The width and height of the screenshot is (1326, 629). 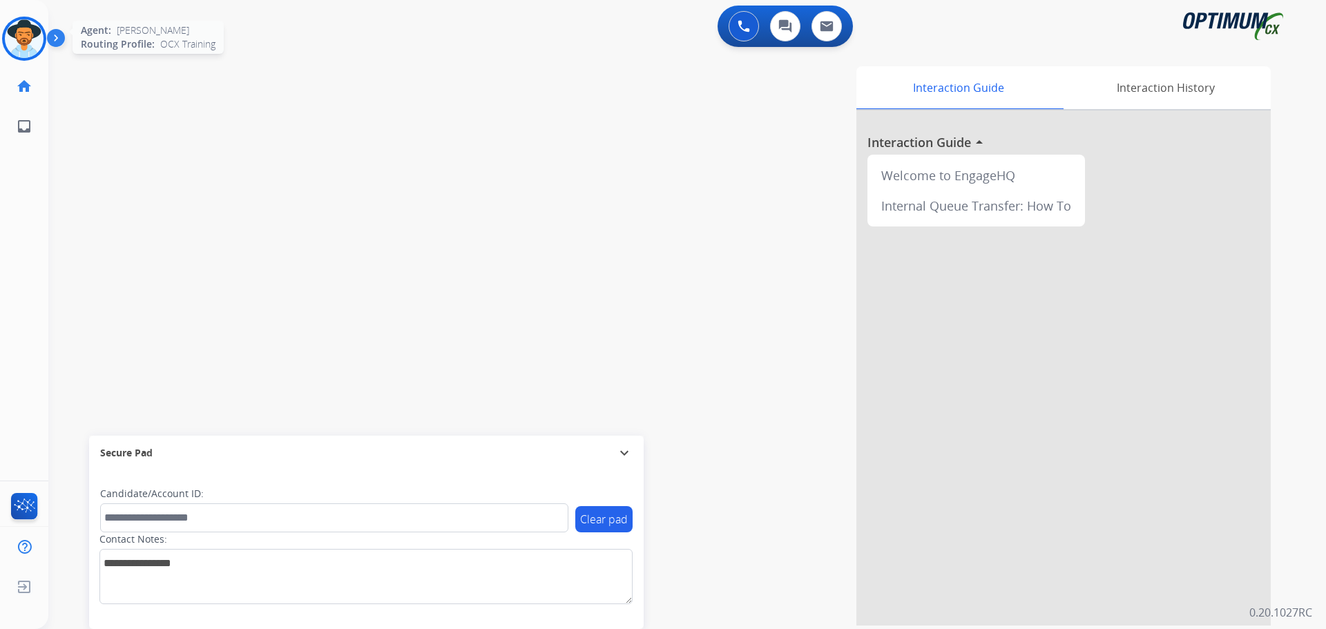 I want to click on div: Welcome to EngageHQ, so click(x=976, y=175).